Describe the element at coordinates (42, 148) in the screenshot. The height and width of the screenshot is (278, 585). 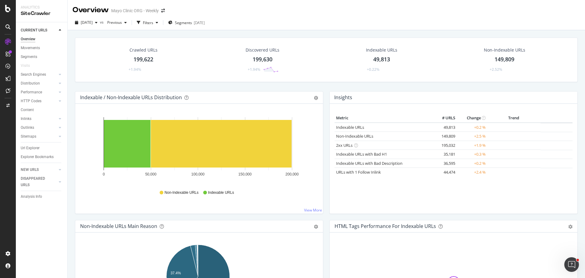
I see `a: Url Explorer` at that location.